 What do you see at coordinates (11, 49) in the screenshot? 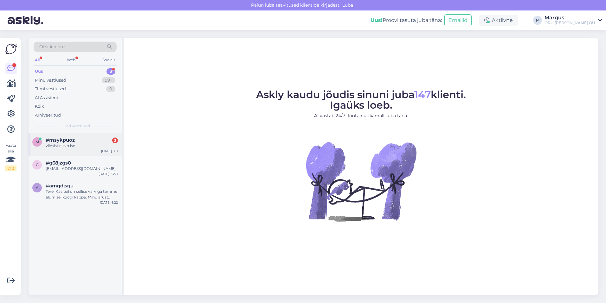
I see `img: Askly Logo` at bounding box center [11, 49].